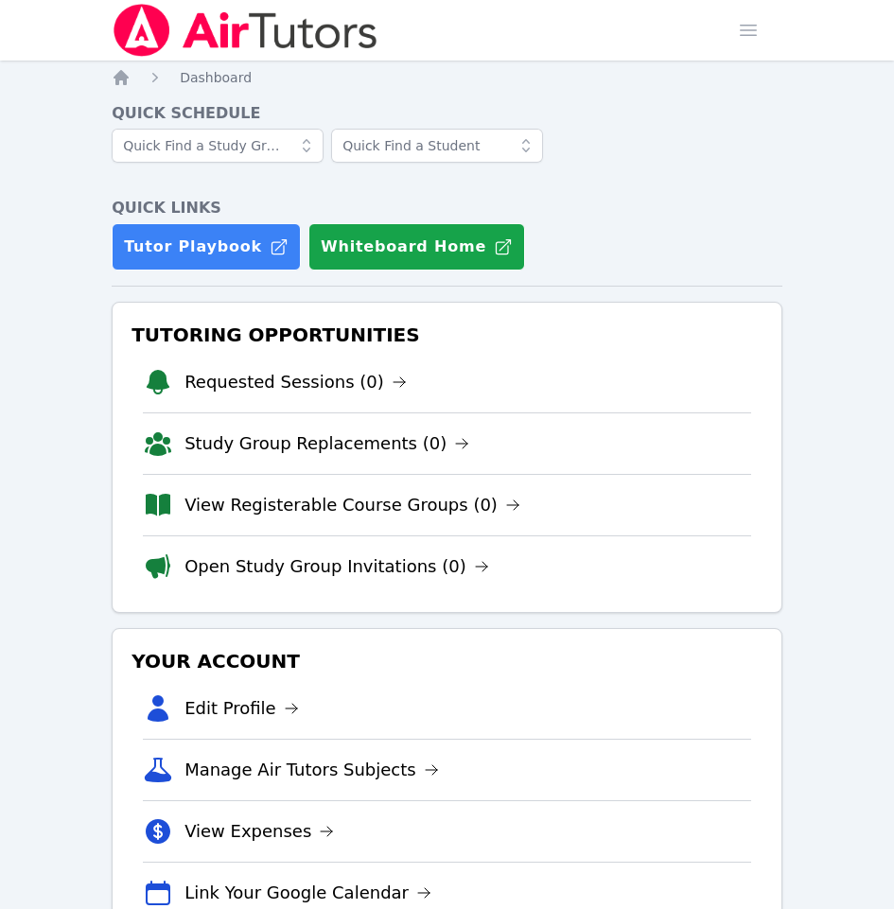 This screenshot has width=894, height=909. I want to click on h3: Your Account, so click(446, 661).